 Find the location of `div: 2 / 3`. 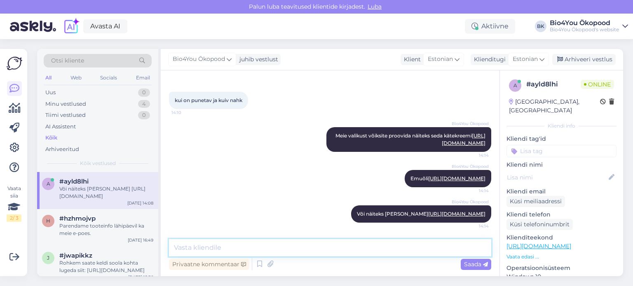

div: 2 / 3 is located at coordinates (14, 218).